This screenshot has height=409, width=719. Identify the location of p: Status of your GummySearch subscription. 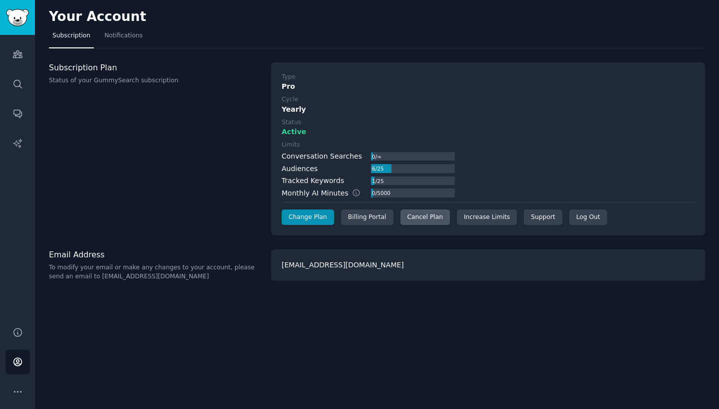
(155, 81).